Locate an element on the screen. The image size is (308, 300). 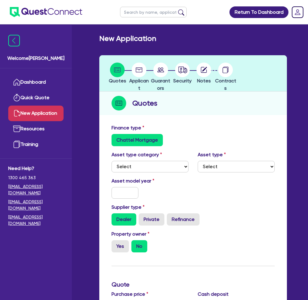
label: Purchase price is located at coordinates (130, 294).